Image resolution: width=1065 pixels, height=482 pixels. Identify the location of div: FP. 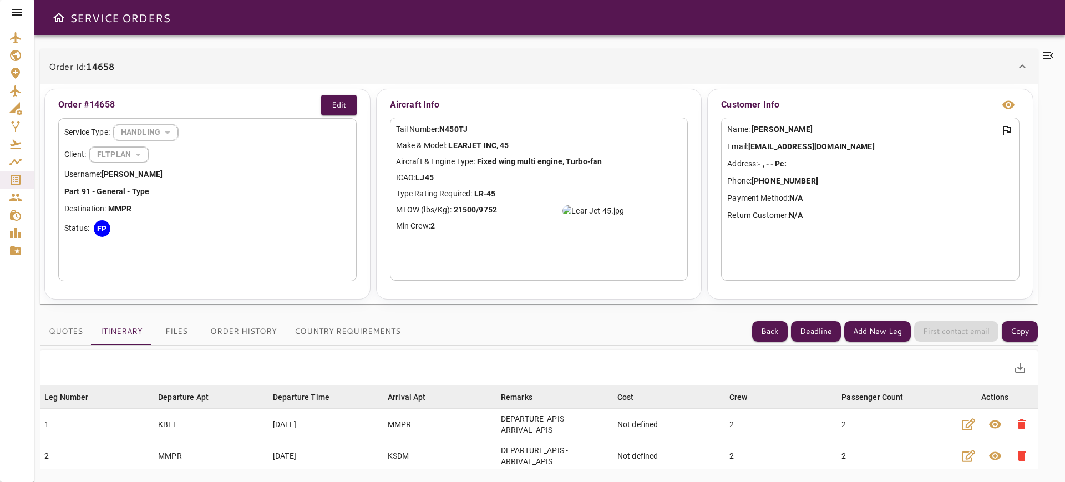
(102, 229).